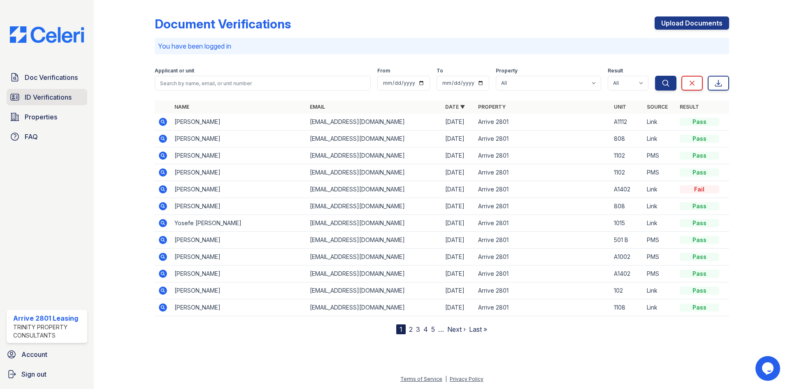 The width and height of the screenshot is (790, 389). What do you see at coordinates (433, 329) in the screenshot?
I see `a: 5` at bounding box center [433, 329].